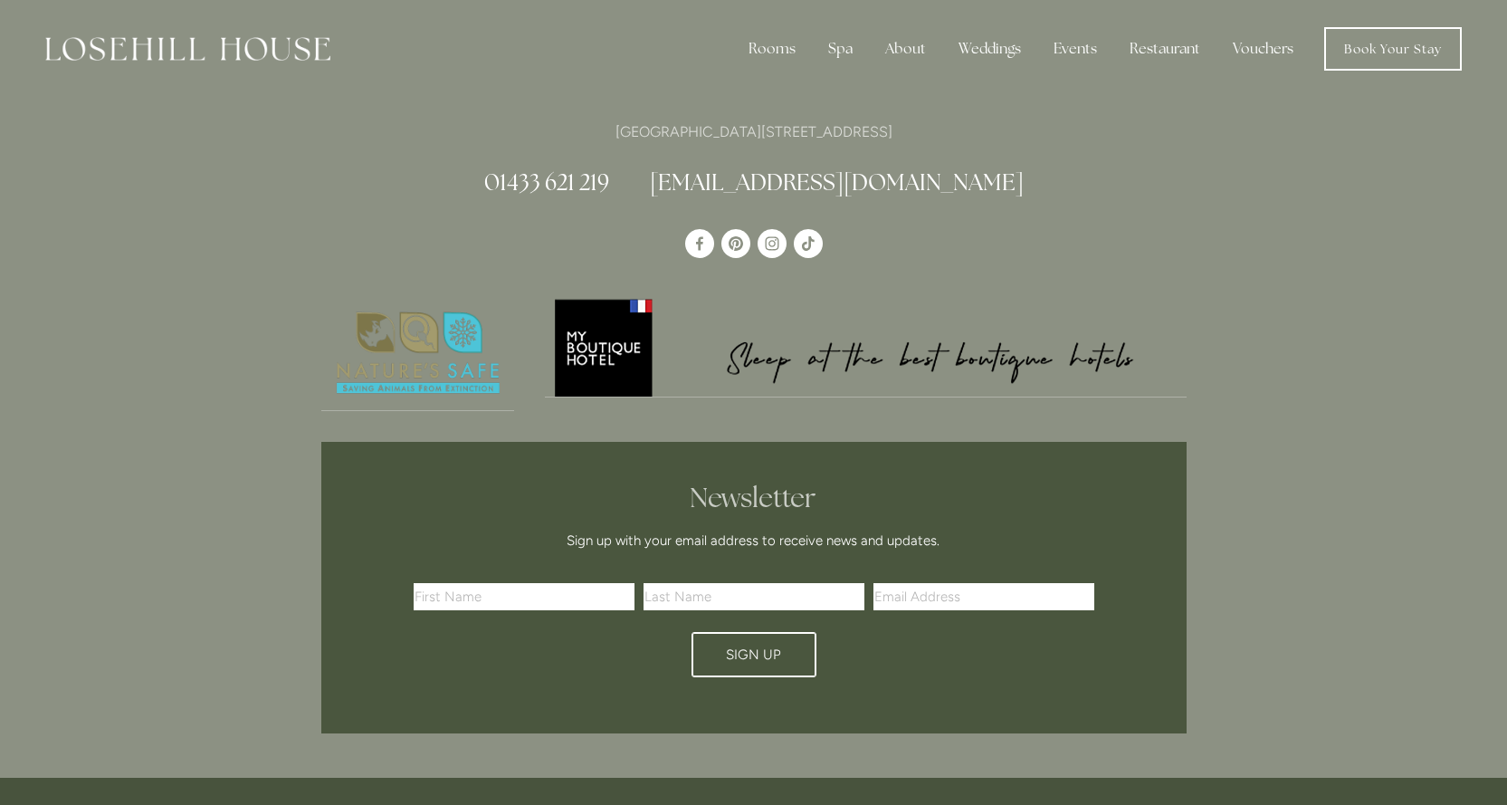  I want to click on div: Rooms, so click(772, 49).